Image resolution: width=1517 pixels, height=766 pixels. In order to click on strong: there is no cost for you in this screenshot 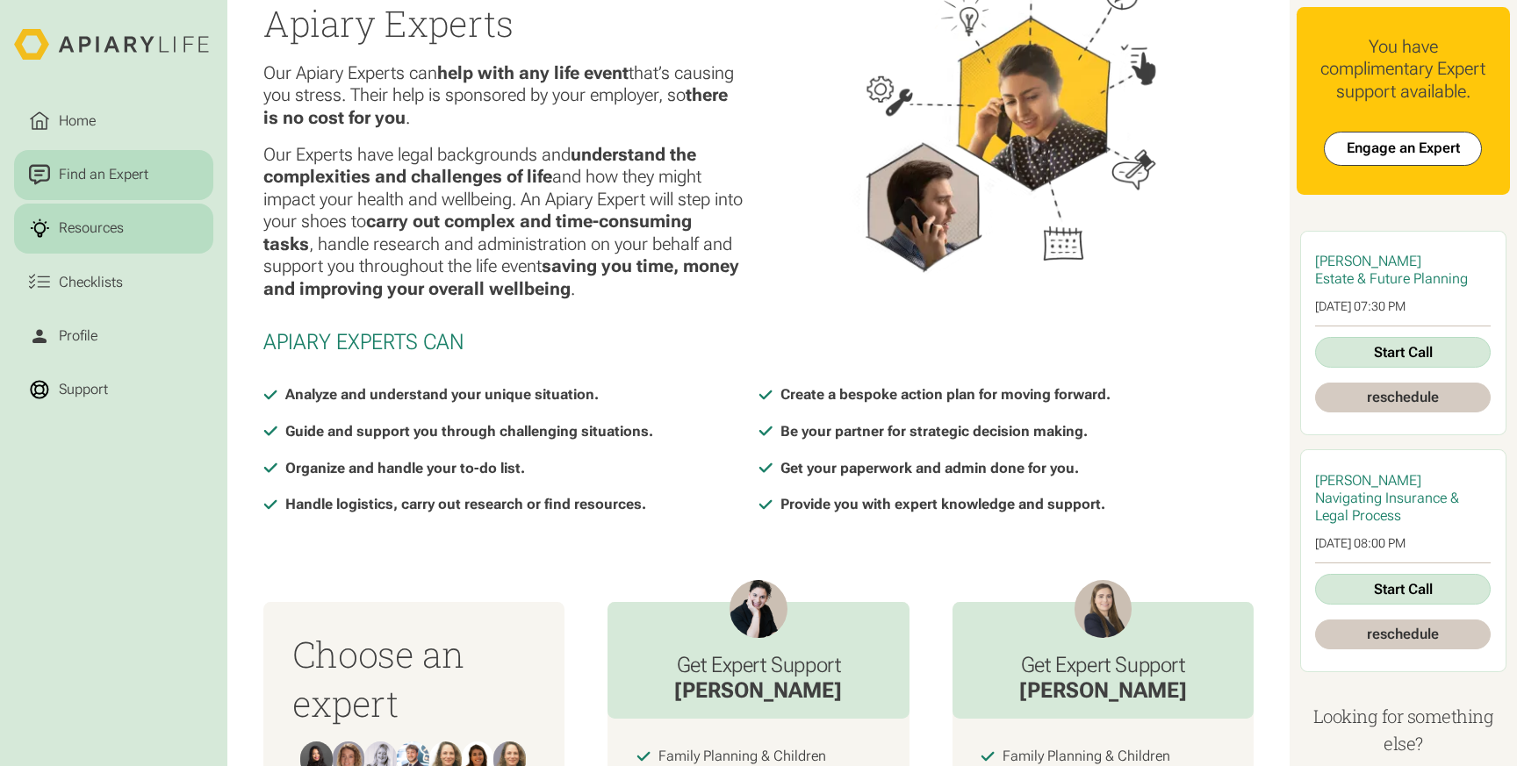, I will do `click(495, 106)`.